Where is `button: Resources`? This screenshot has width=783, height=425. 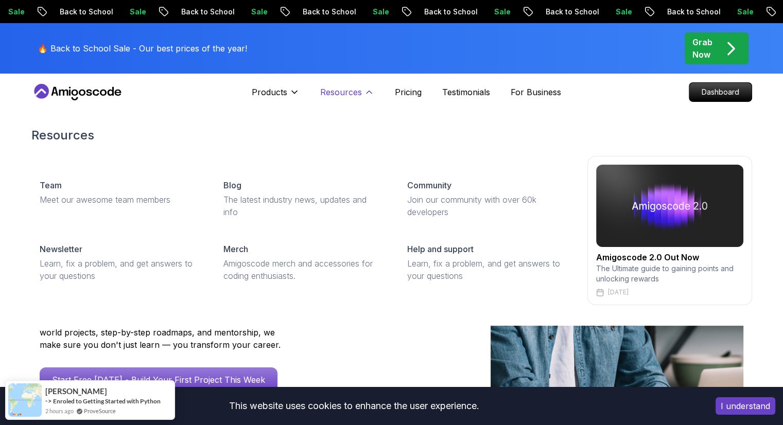
button: Resources is located at coordinates (347, 96).